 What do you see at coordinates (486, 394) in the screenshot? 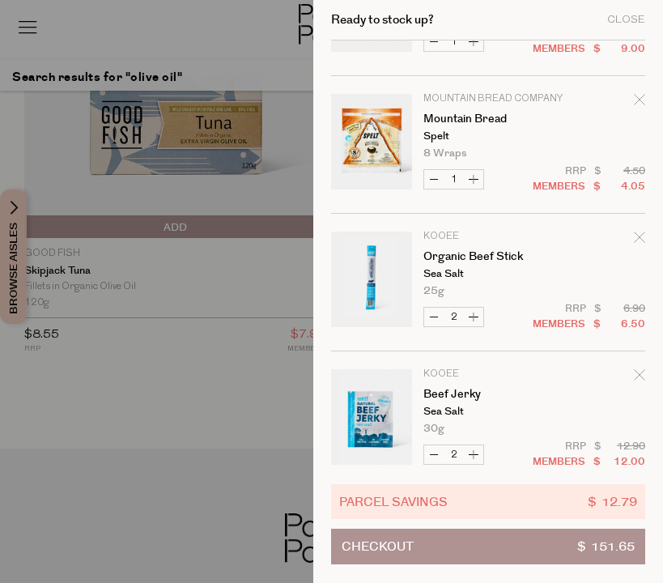
I see `a: Beef Jerky` at bounding box center [486, 394].